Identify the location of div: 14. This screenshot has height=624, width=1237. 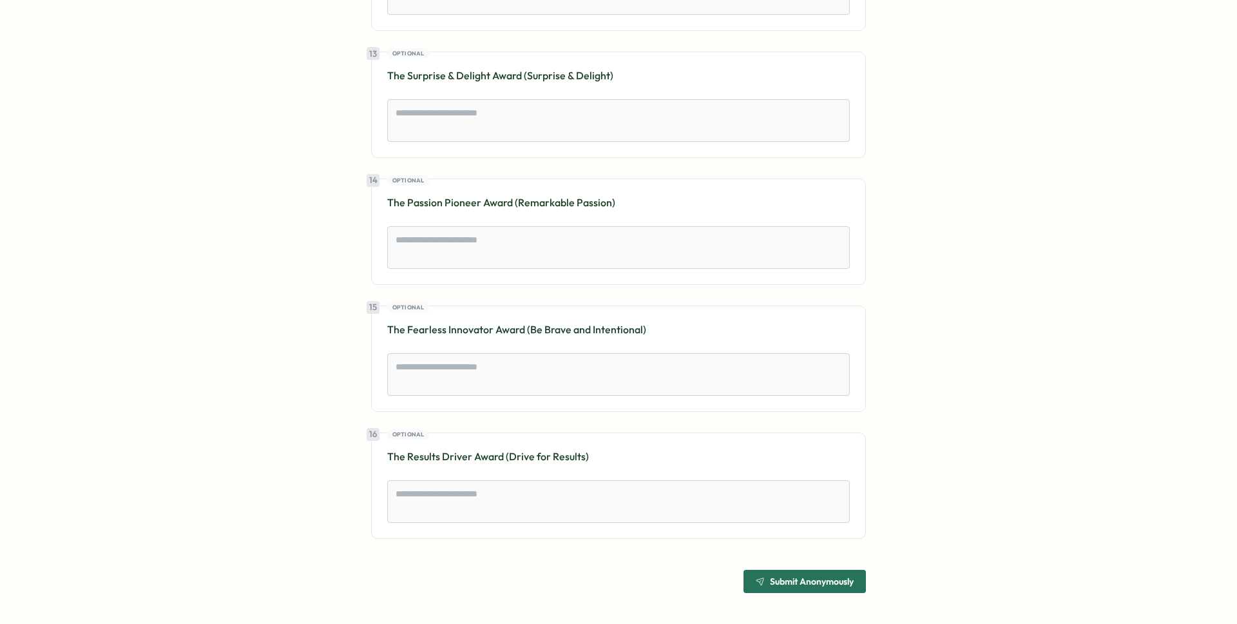
(373, 180).